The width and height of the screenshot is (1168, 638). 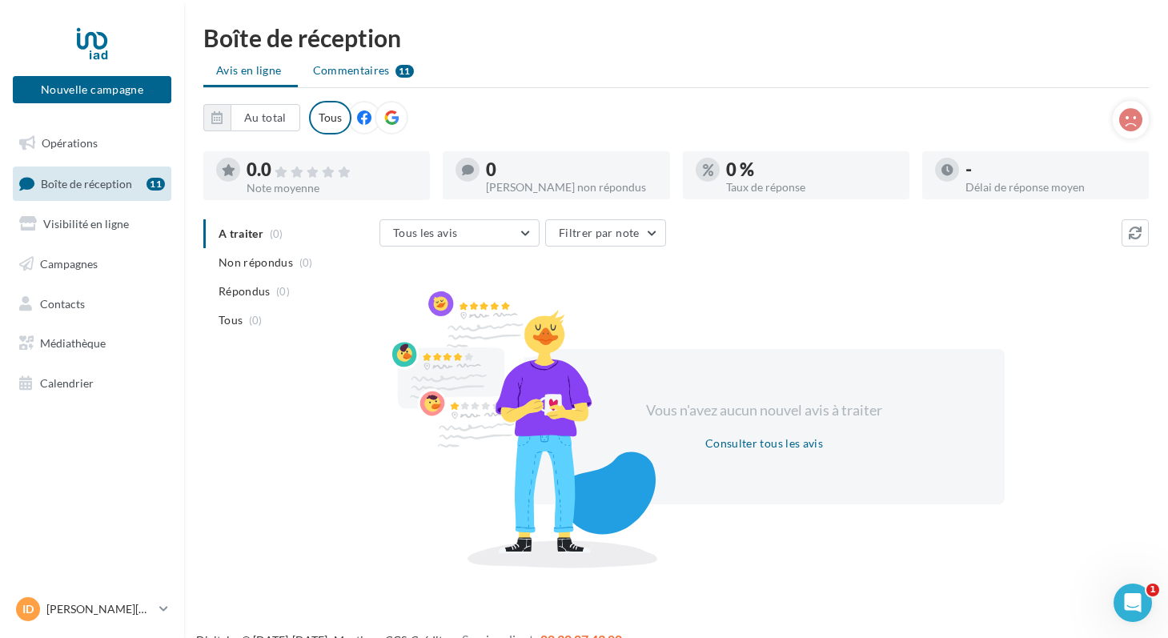 What do you see at coordinates (765, 411) in the screenshot?
I see `div: Vous n'avez aucun nouvel avis à traiter` at bounding box center [765, 411].